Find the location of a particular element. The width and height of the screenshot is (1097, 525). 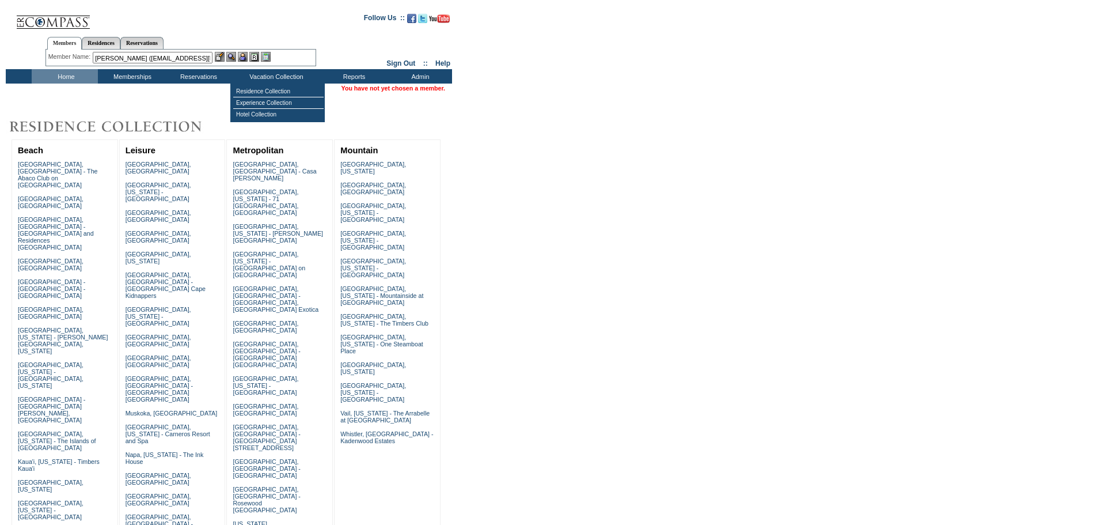

td: Admin is located at coordinates (419, 76).